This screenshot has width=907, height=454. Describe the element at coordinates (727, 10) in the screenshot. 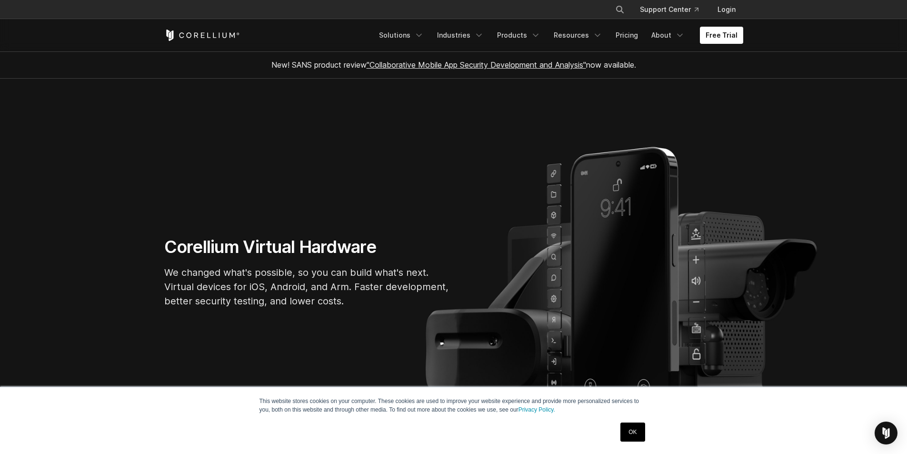

I see `a: Login` at that location.